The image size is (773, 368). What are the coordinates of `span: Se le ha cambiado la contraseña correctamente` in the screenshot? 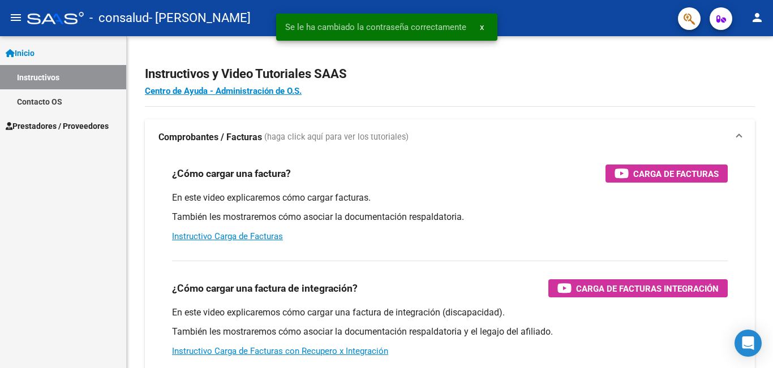 It's located at (376, 27).